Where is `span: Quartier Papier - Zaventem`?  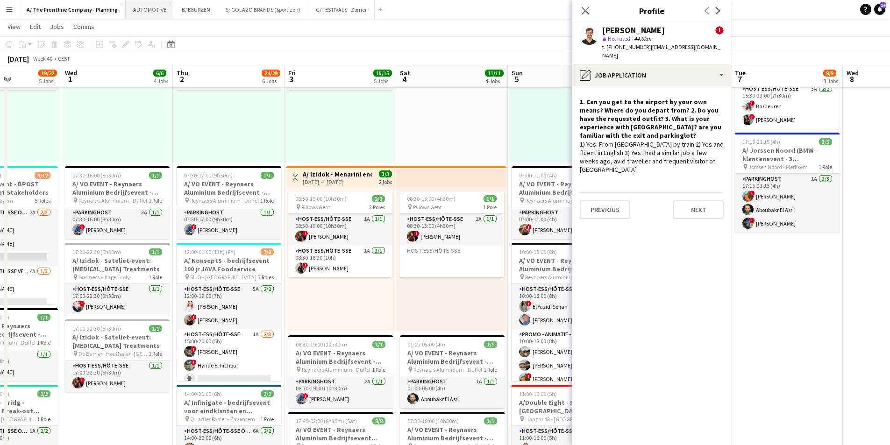
span: Quartier Papier - Zaventem is located at coordinates (222, 419).